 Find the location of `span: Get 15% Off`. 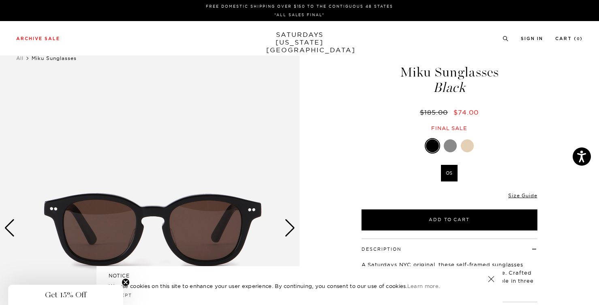

span: Get 15% Off is located at coordinates (66, 295).